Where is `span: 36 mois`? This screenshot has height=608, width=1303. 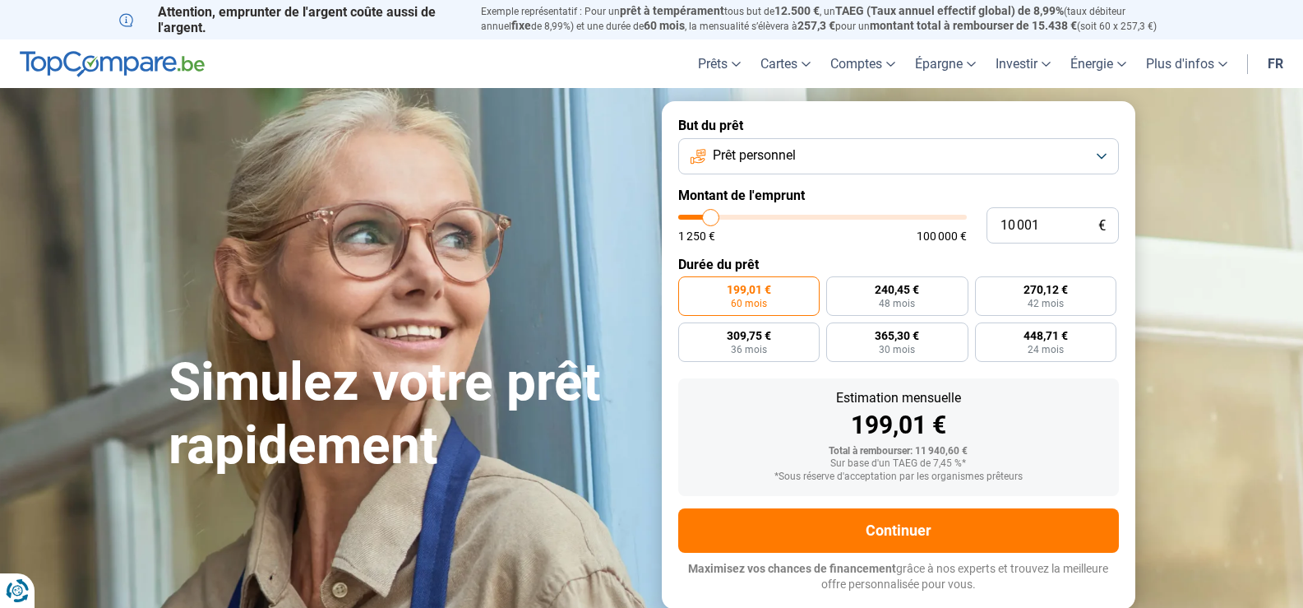 span: 36 mois is located at coordinates (749, 349).